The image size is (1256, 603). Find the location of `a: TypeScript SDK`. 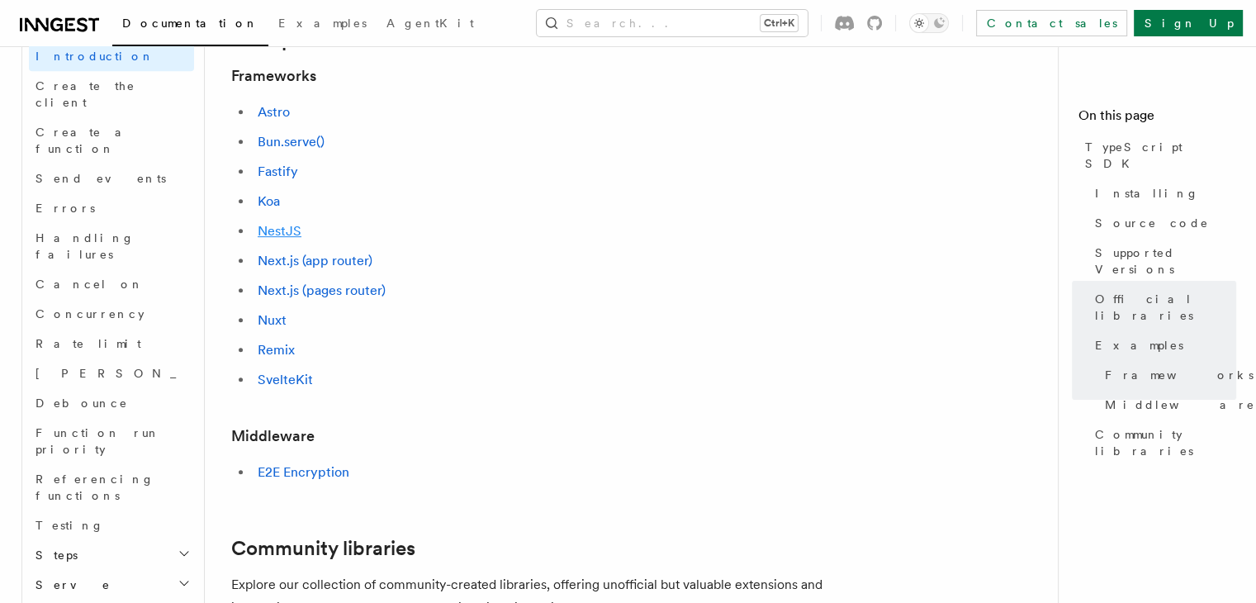

a: TypeScript SDK is located at coordinates (1157, 155).